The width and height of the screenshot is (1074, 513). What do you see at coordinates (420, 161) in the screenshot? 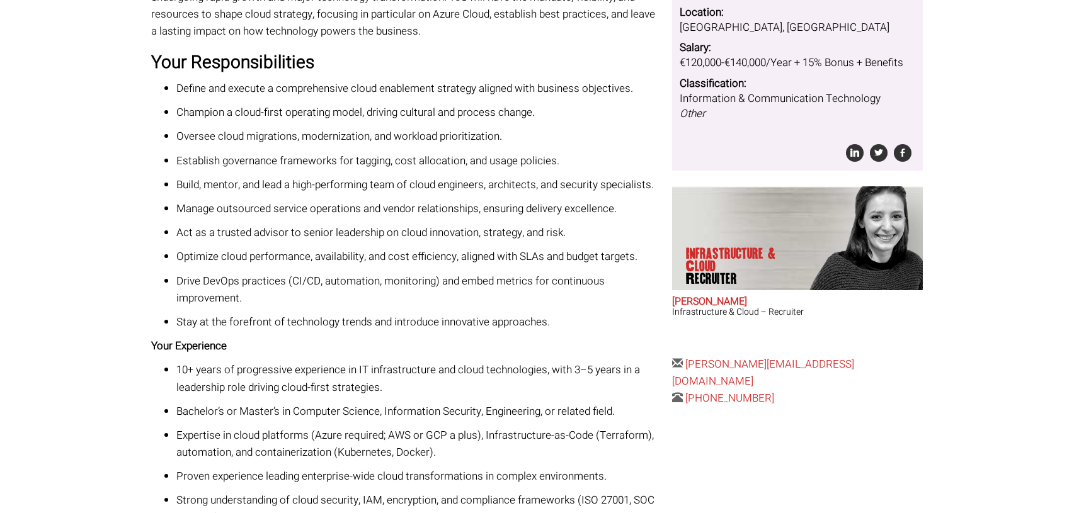
I see `p: Establish governance frameworks for tagging, cost allocation, and usage policies.` at bounding box center [420, 161].